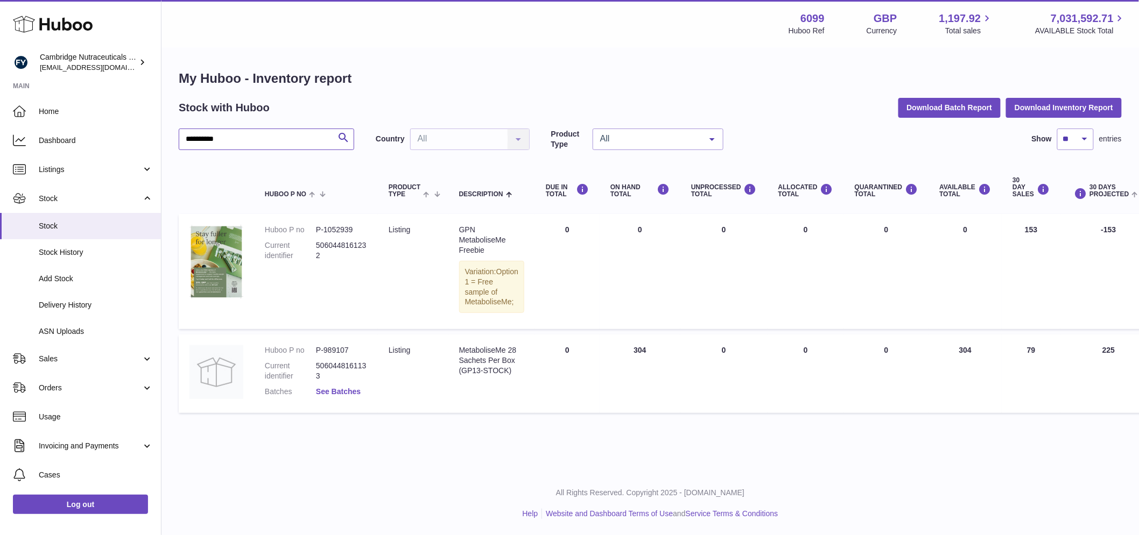  I want to click on dd: P-989107, so click(341, 350).